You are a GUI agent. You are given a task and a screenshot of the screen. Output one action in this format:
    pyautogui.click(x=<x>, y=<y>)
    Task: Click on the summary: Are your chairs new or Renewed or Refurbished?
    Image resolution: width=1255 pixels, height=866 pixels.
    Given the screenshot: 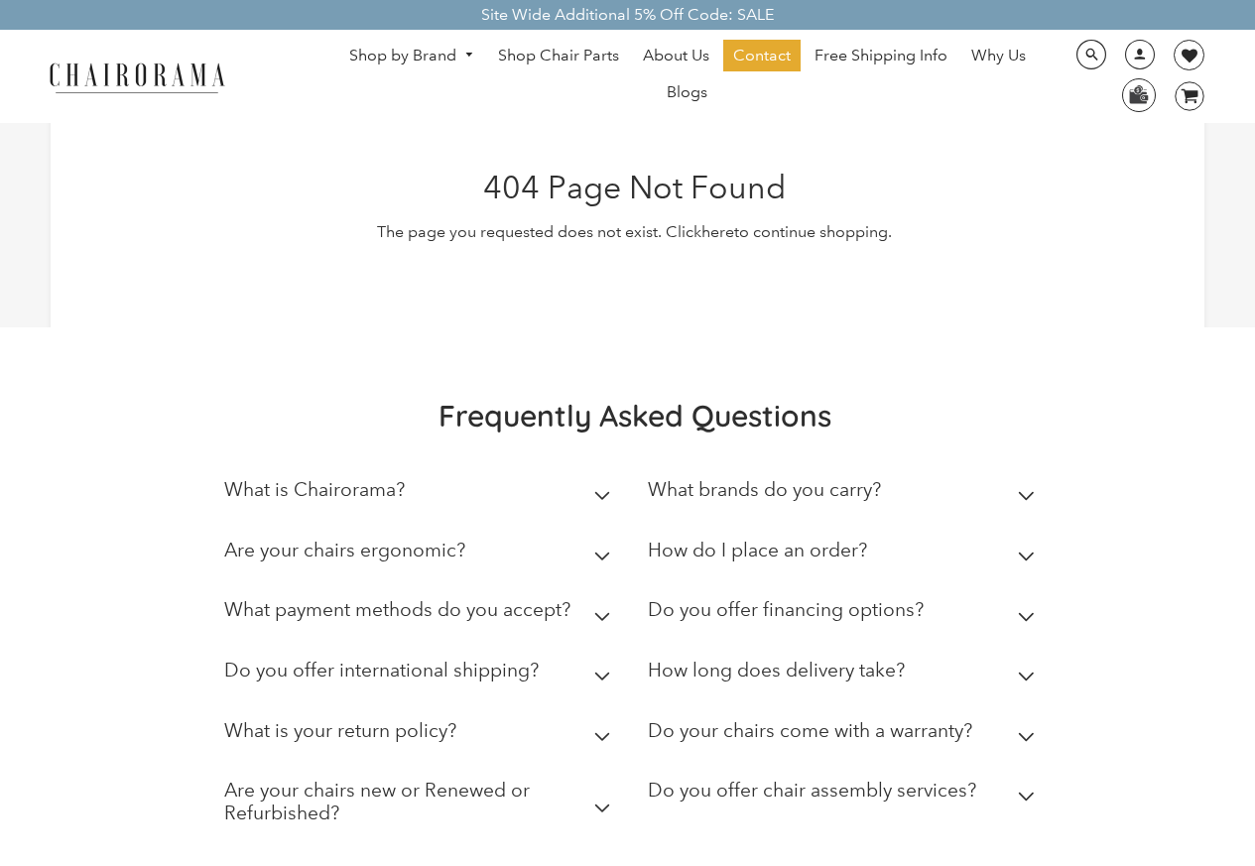 What is the action you would take?
    pyautogui.click(x=422, y=806)
    